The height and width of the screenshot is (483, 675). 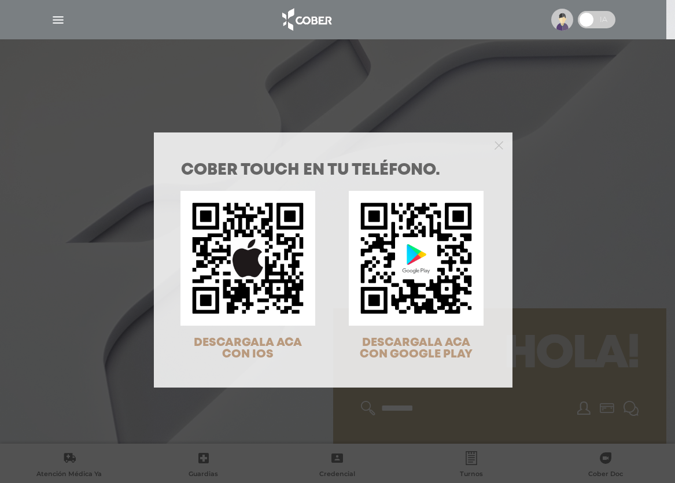 What do you see at coordinates (247, 348) in the screenshot?
I see `span: DESCARGALA ACA CON IOS` at bounding box center [247, 348].